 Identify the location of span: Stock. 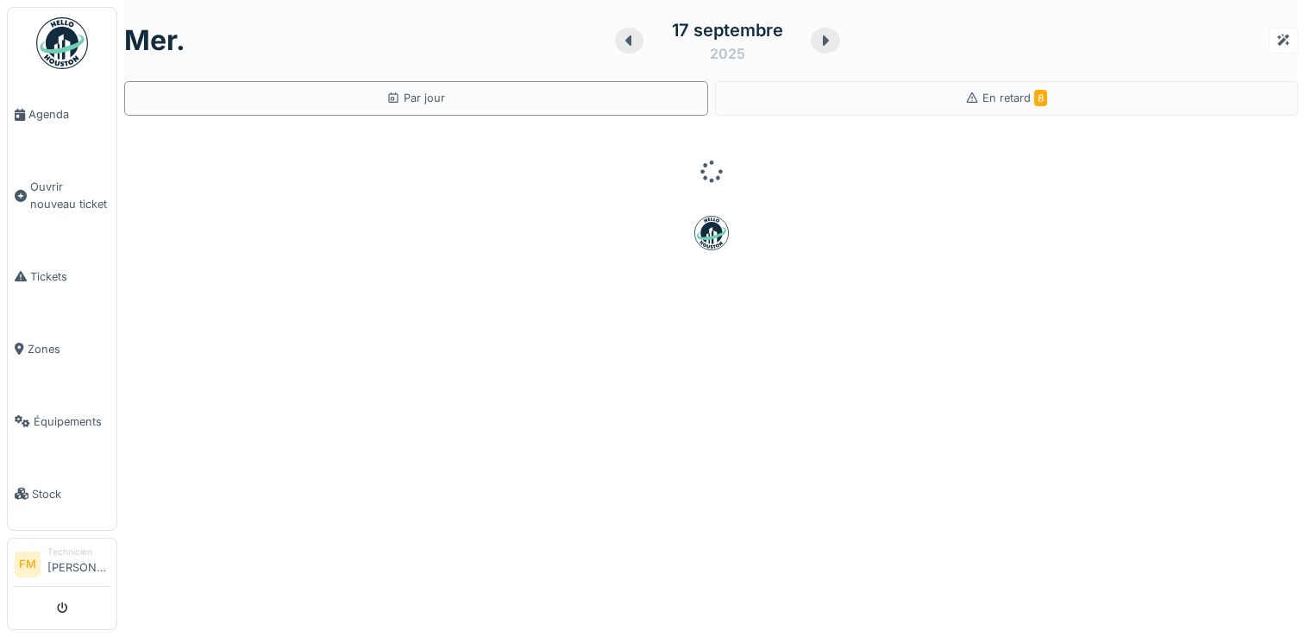
(71, 494).